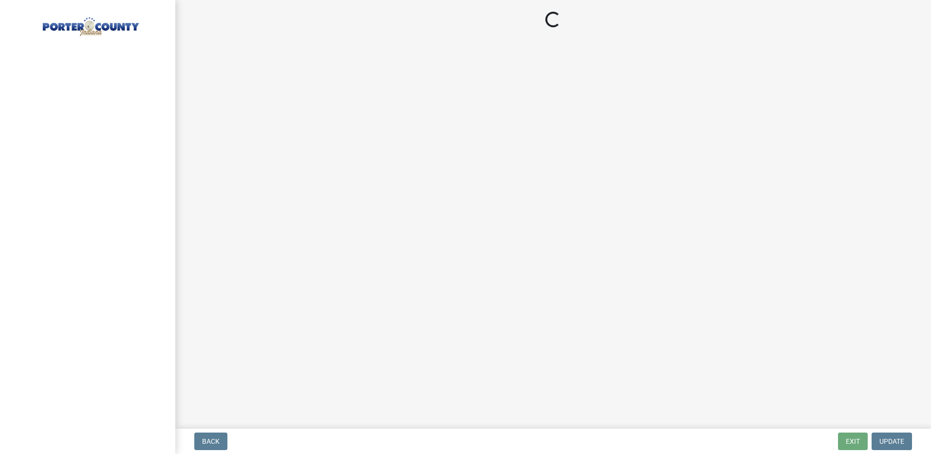 This screenshot has width=931, height=454. What do you see at coordinates (211, 441) in the screenshot?
I see `button: Back` at bounding box center [211, 441].